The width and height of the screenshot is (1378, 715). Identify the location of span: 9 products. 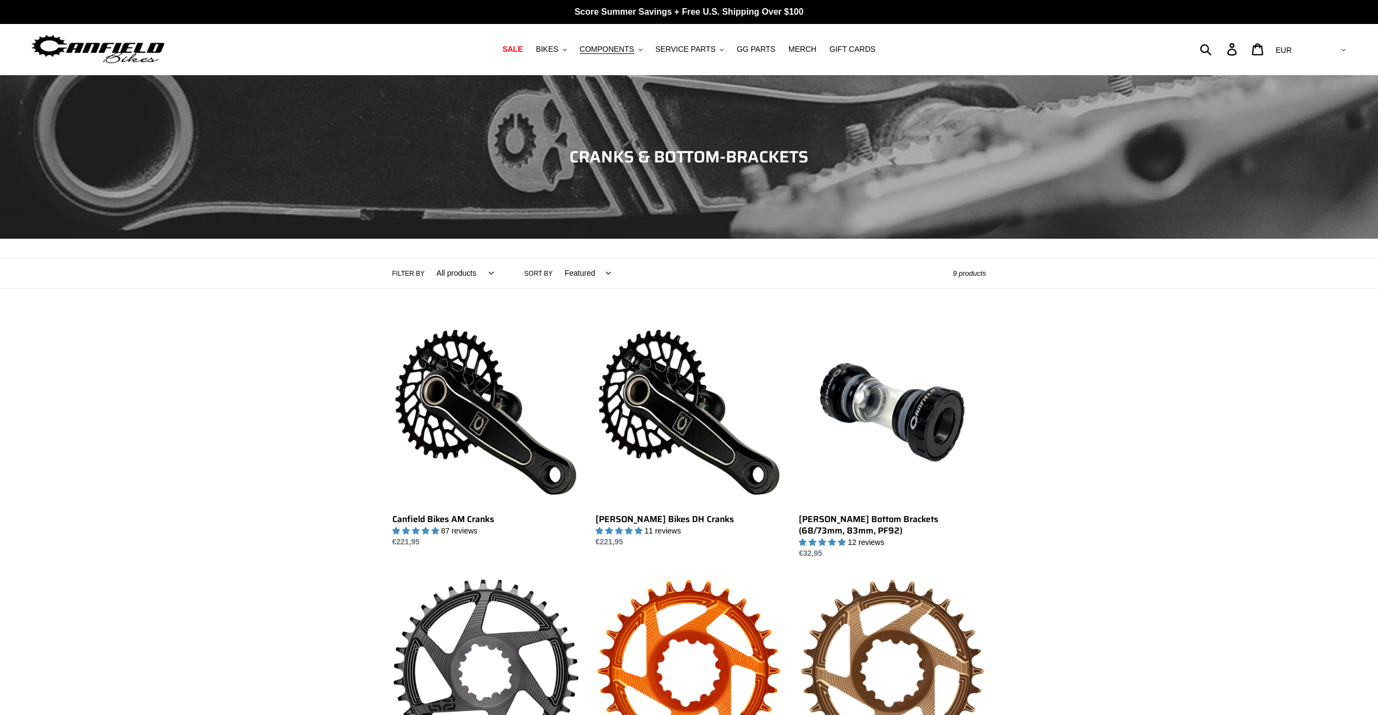
(970, 273).